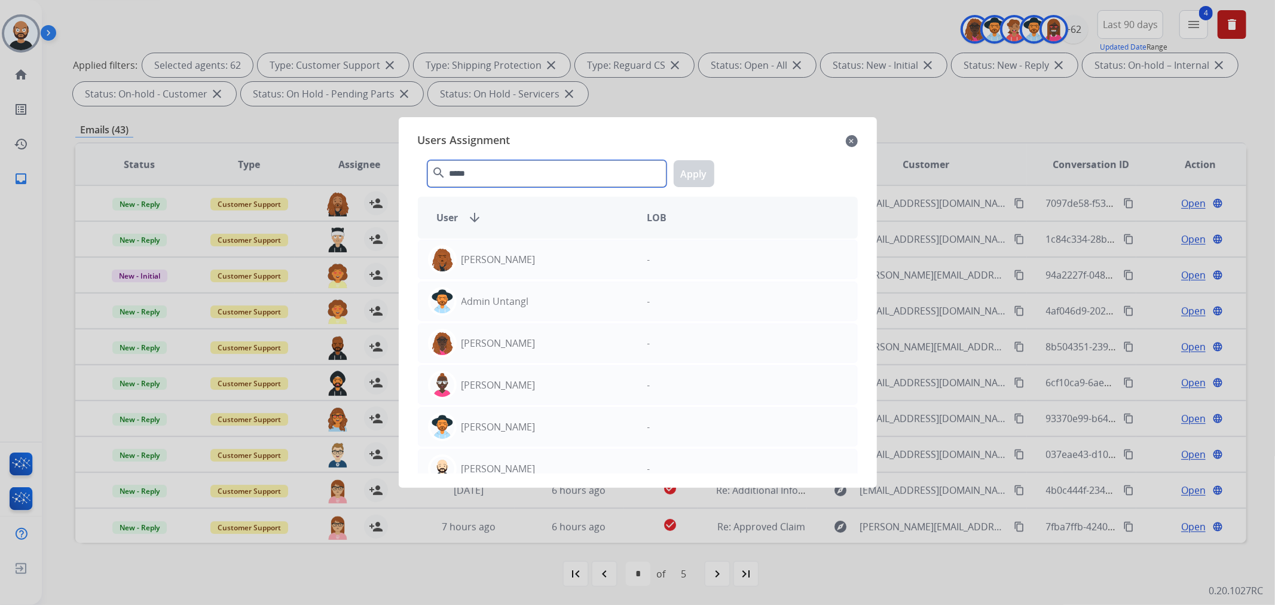 Image resolution: width=1275 pixels, height=605 pixels. Describe the element at coordinates (439, 173) in the screenshot. I see `mat-icon: search` at that location.